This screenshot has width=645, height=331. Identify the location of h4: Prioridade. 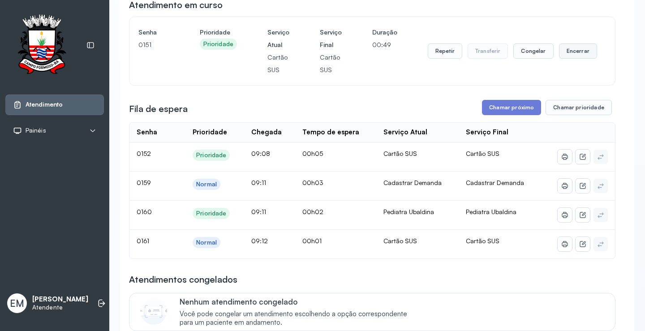
(218, 32).